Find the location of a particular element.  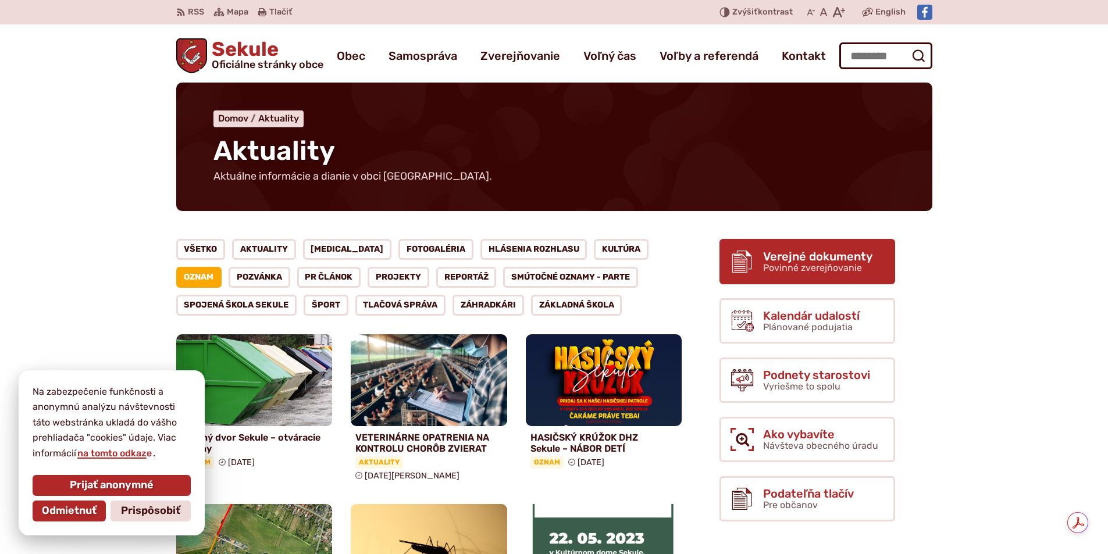

a: Smútočné oznamy - parte is located at coordinates (571, 277).